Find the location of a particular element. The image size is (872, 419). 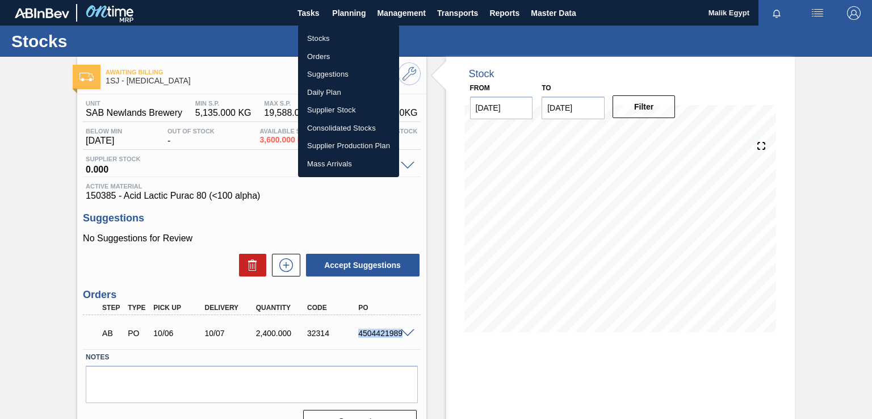

a: Mass Arrivals is located at coordinates (349, 164).